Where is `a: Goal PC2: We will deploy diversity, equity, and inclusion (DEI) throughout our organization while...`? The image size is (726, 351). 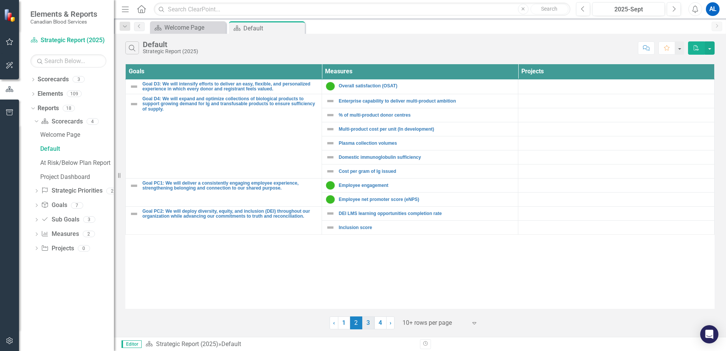 a: Goal PC2: We will deploy diversity, equity, and inclusion (DEI) throughout our organization while... is located at coordinates (230, 214).